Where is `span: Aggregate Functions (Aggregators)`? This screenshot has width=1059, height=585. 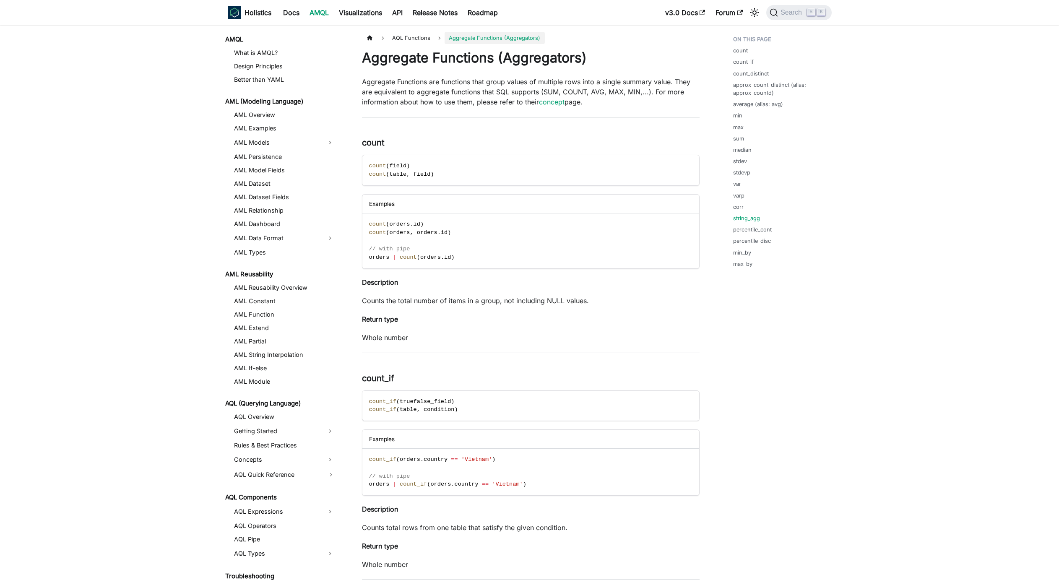 span: Aggregate Functions (Aggregators) is located at coordinates (494, 38).